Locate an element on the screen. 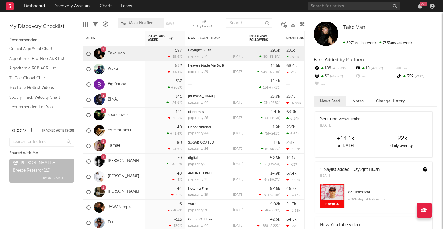  div: -1.83k is located at coordinates (293, 211).